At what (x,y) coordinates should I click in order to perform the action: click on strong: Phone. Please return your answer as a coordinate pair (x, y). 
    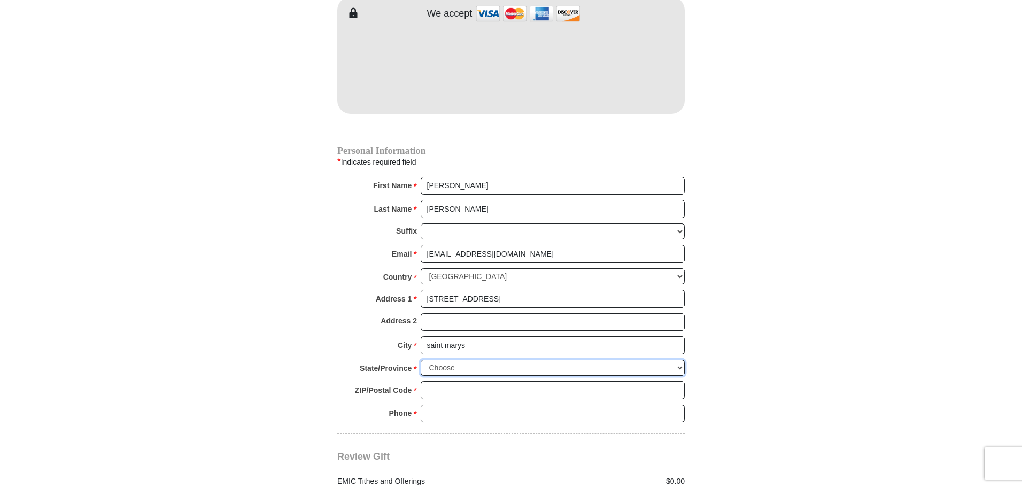
    Looking at the image, I should click on (400, 413).